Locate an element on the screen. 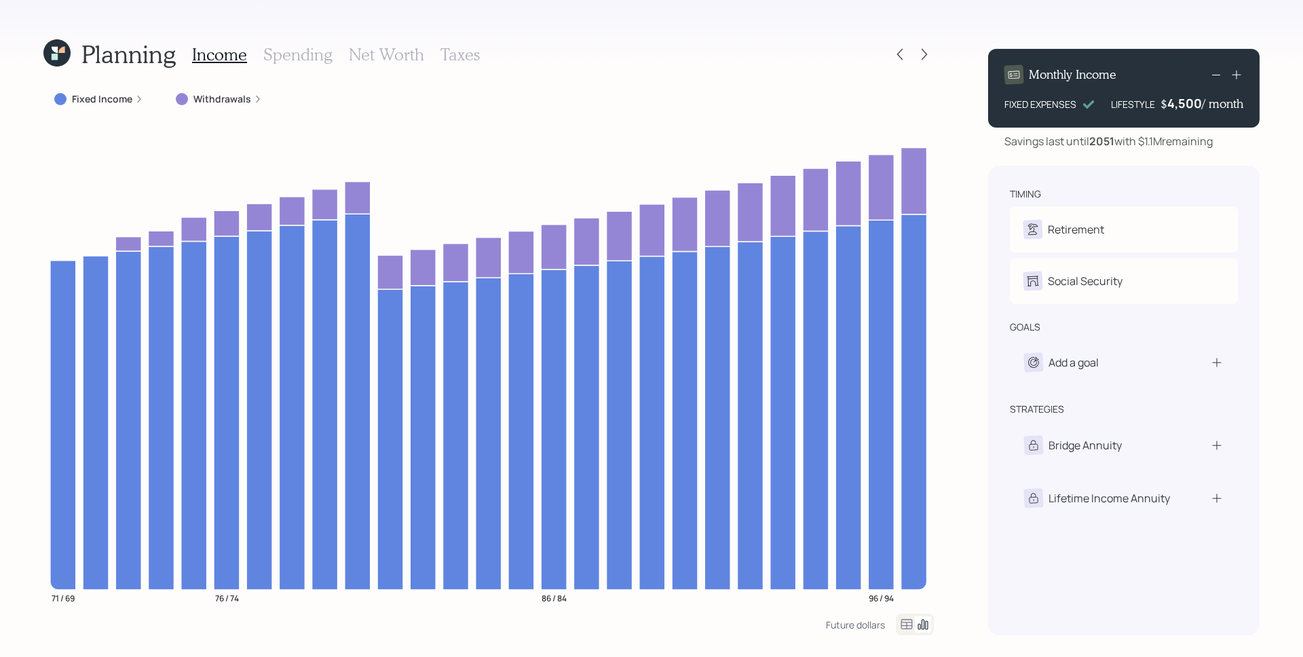 This screenshot has width=1303, height=657. div: goals is located at coordinates (1025, 327).